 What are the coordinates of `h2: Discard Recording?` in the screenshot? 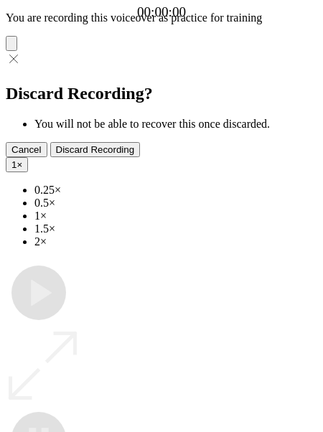 It's located at (161, 93).